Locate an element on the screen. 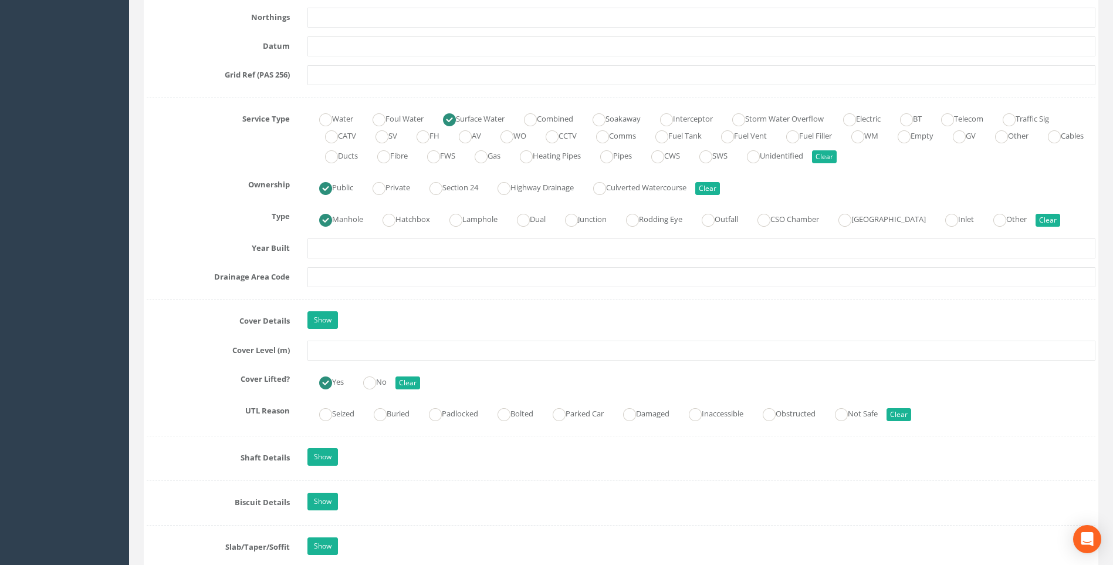  label: Comms is located at coordinates (610, 134).